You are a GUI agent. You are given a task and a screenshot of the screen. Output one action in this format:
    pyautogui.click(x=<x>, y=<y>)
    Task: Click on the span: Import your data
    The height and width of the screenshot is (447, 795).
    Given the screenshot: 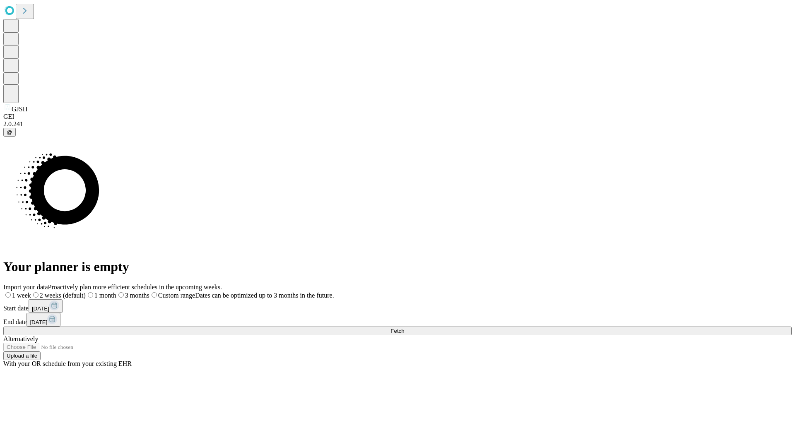 What is the action you would take?
    pyautogui.click(x=26, y=287)
    